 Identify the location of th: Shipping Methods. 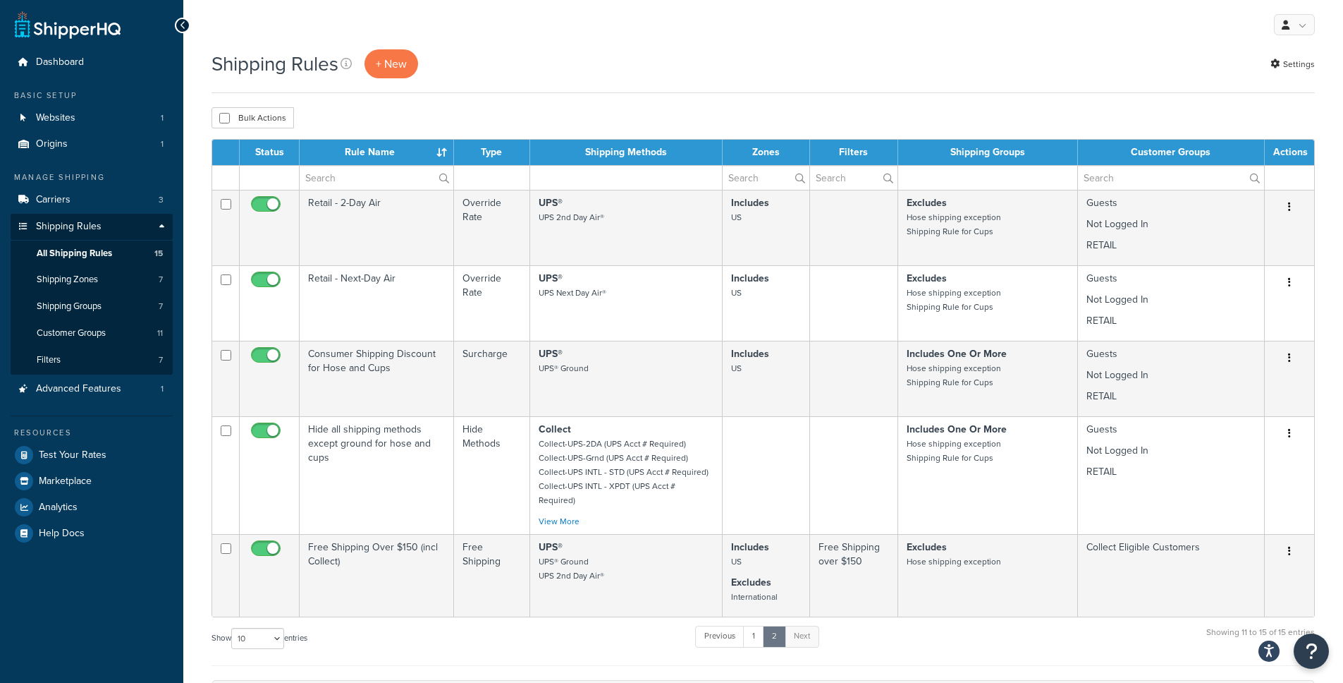
(626, 152).